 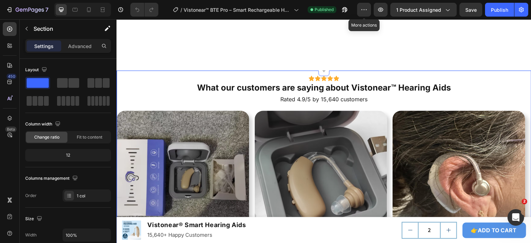 I want to click on div: Undo/Redo, so click(x=144, y=10).